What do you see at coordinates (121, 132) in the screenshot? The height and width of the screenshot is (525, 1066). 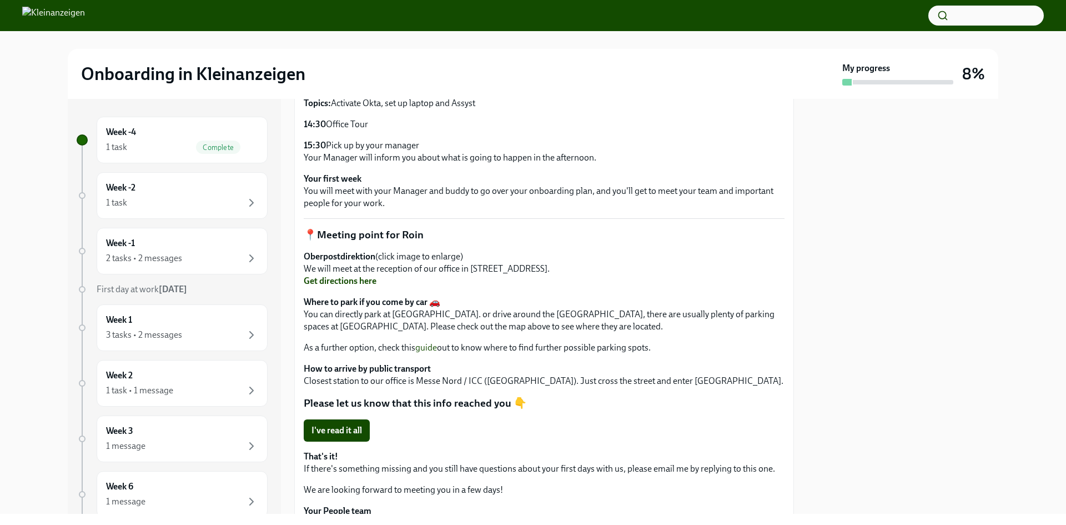 I see `h6: Week -4` at bounding box center [121, 132].